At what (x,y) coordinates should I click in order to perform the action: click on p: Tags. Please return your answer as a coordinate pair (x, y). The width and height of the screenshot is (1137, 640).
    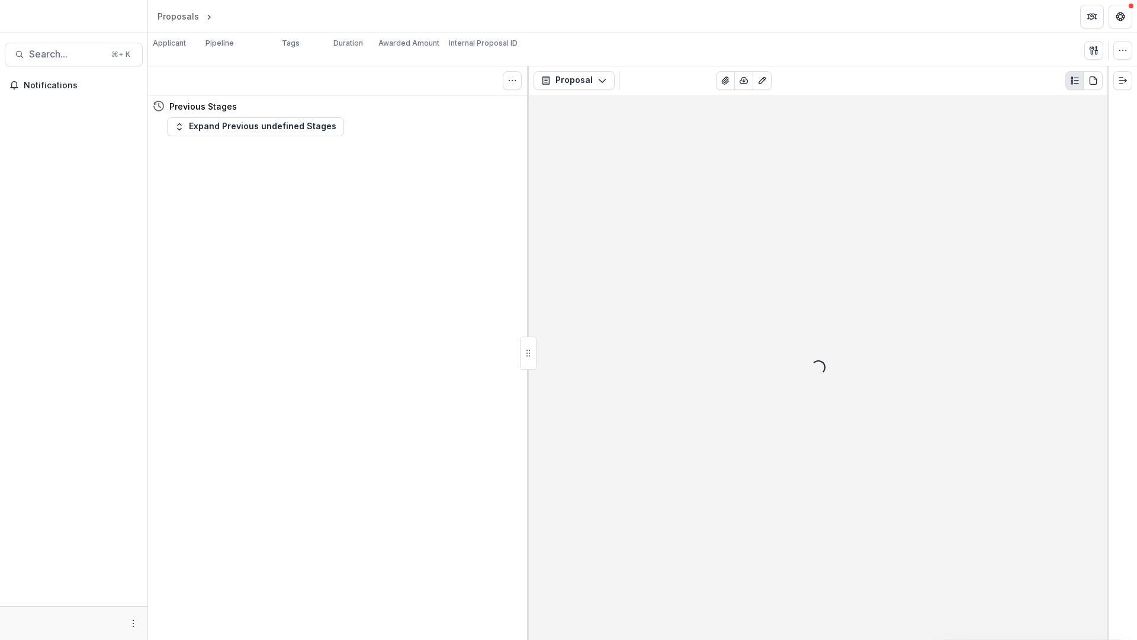
    Looking at the image, I should click on (291, 43).